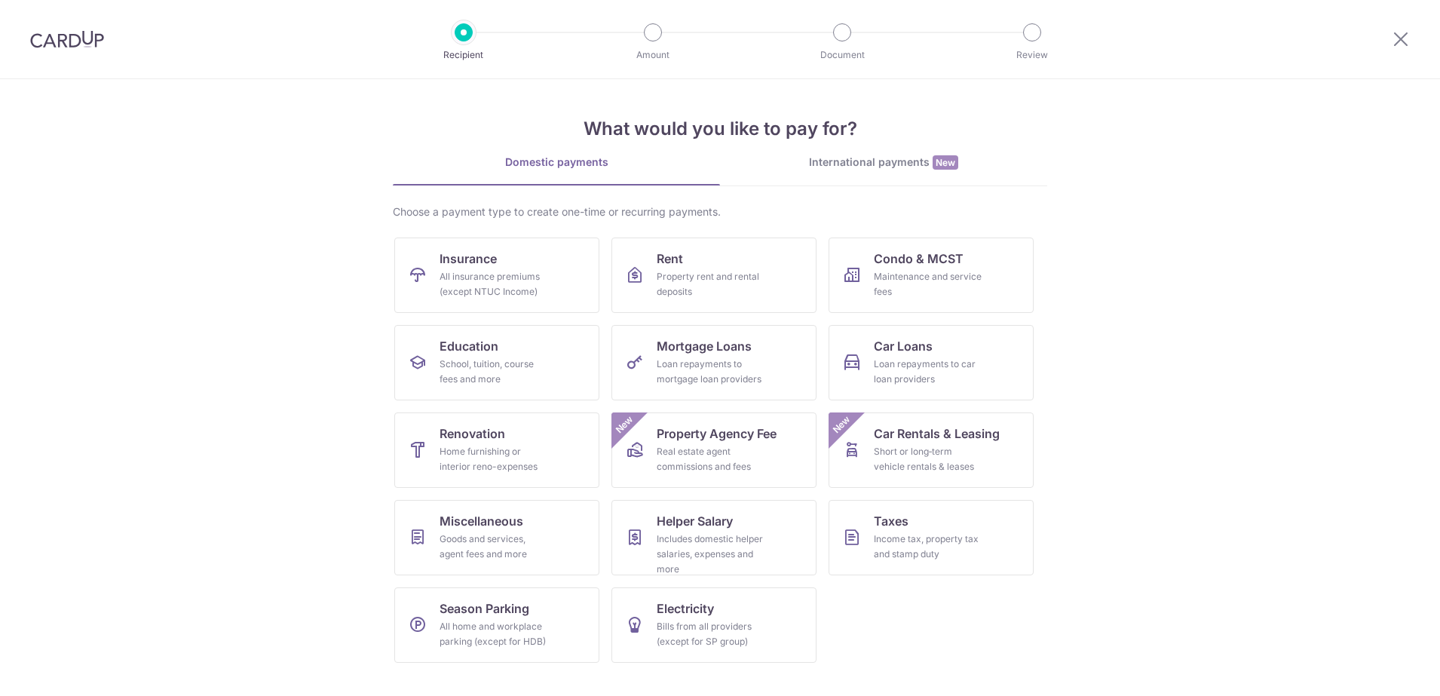 The width and height of the screenshot is (1440, 696). What do you see at coordinates (1032, 55) in the screenshot?
I see `p: Review` at bounding box center [1032, 55].